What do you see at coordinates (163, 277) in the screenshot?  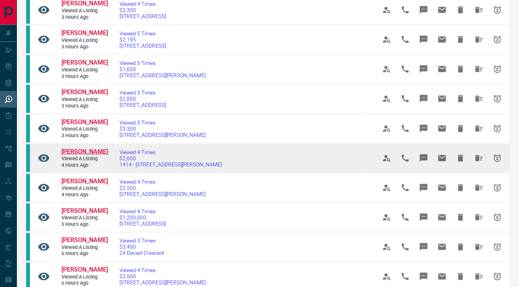 I see `span: $3,500` at bounding box center [163, 277].